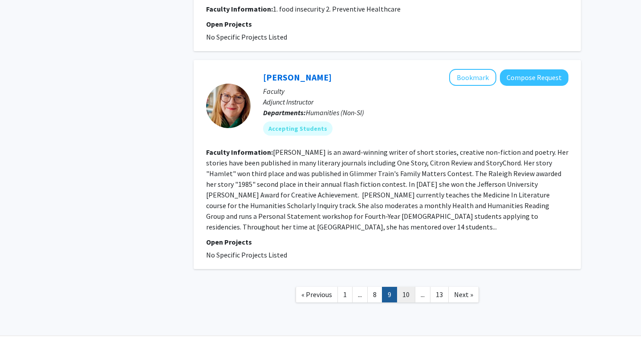  Describe the element at coordinates (406, 294) in the screenshot. I see `a: 10` at that location.